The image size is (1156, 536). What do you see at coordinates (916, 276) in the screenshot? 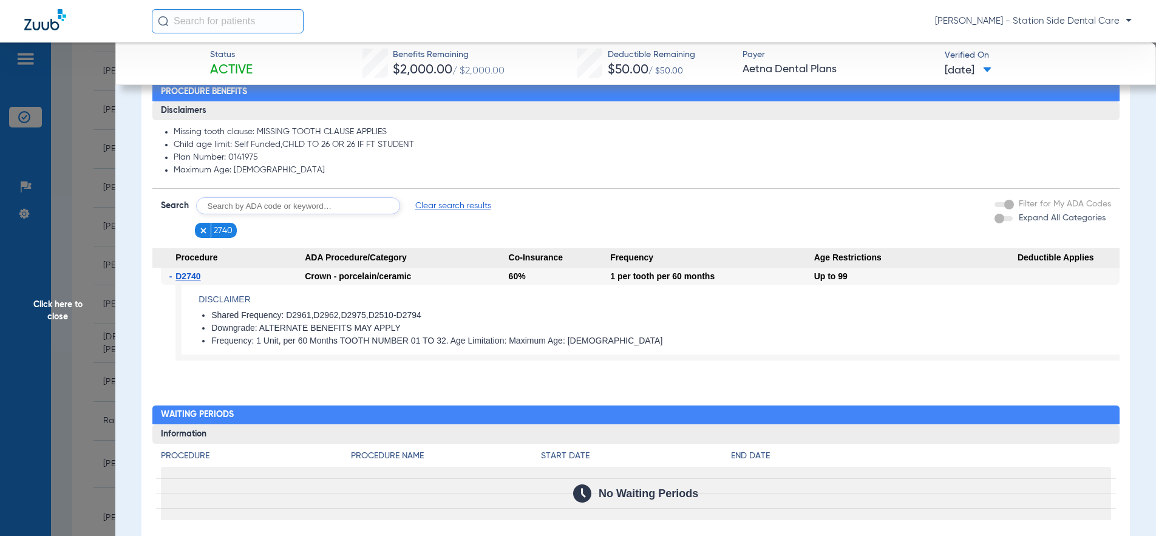
I see `div: Up to 99` at bounding box center [916, 276].